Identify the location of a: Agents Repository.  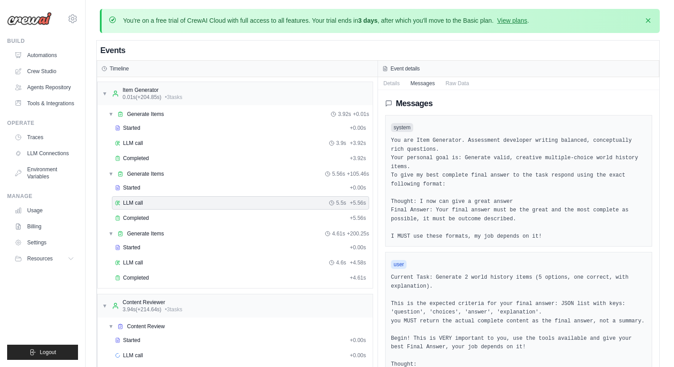
(44, 87).